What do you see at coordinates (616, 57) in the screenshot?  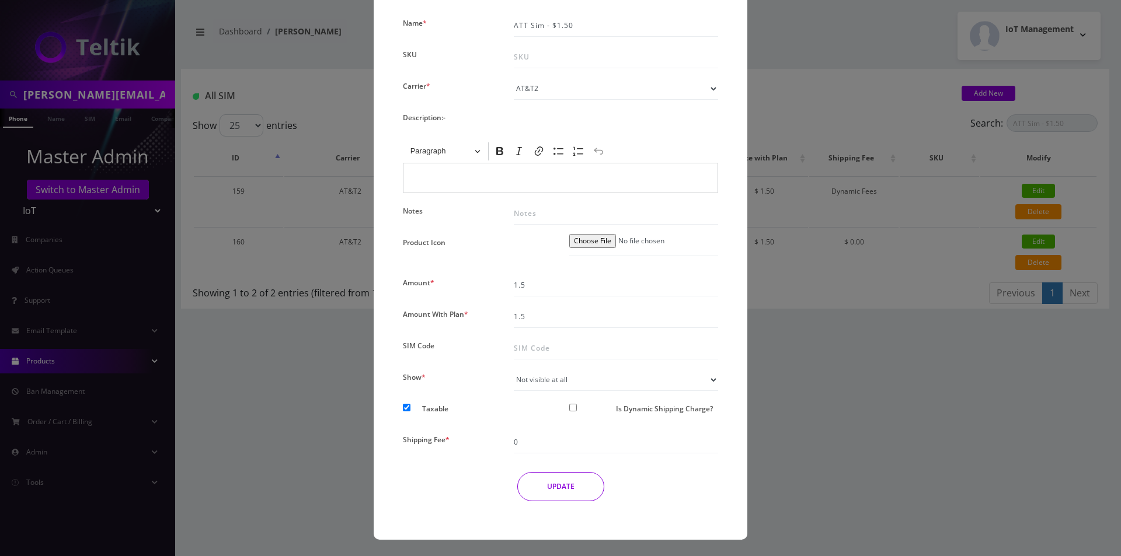 I see `input: SKU` at bounding box center [616, 57].